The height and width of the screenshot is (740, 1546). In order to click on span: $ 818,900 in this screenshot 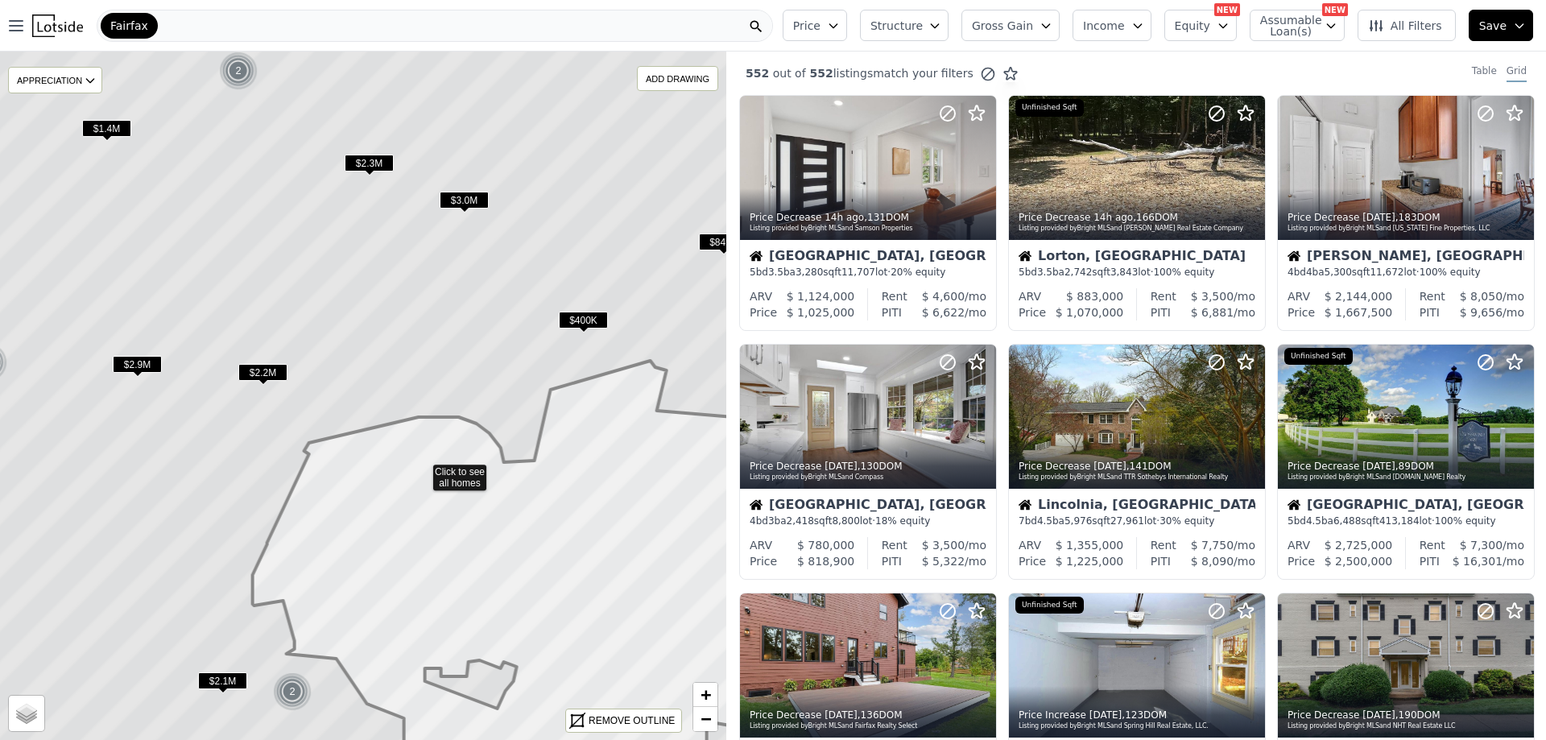, I will do `click(825, 561)`.